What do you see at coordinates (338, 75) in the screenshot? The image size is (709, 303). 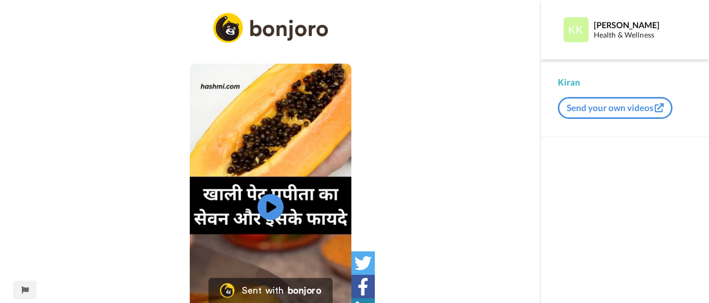 I see `div: CC` at bounding box center [338, 75].